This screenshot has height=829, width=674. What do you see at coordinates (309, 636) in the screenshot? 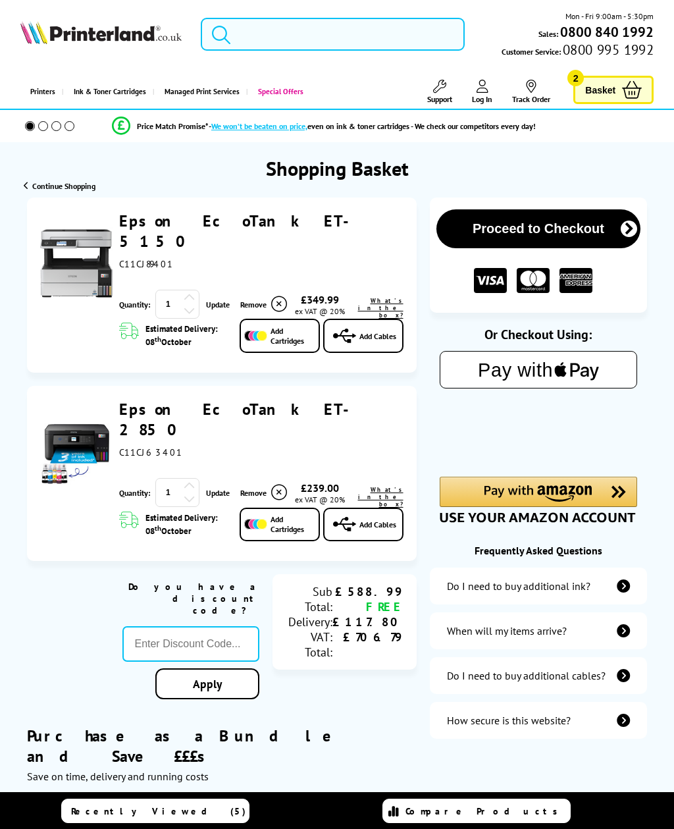
I see `div: VAT:` at bounding box center [309, 636].